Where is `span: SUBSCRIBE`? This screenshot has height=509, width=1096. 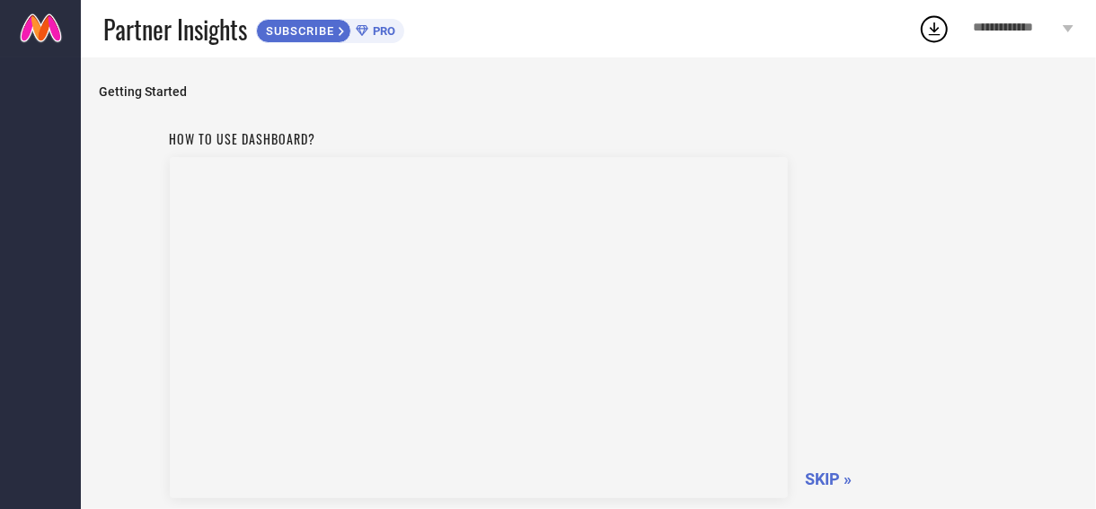 span: SUBSCRIBE is located at coordinates (297, 31).